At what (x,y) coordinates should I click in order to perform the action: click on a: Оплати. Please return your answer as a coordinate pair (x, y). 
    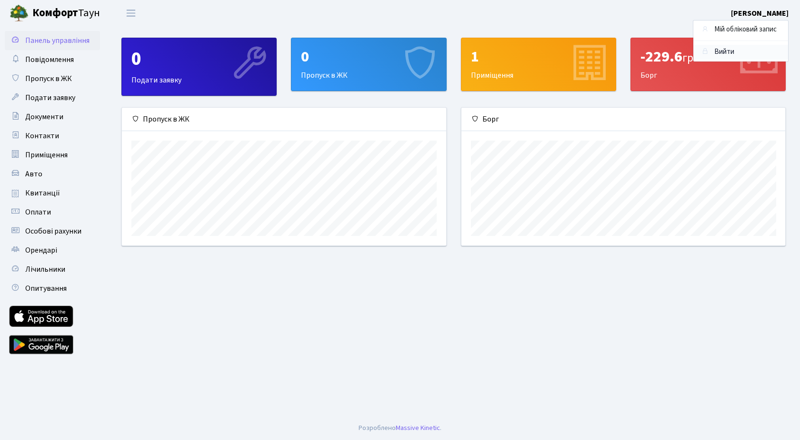
    Looking at the image, I should click on (52, 212).